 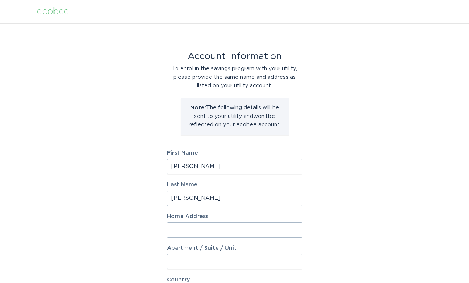 What do you see at coordinates (235, 153) in the screenshot?
I see `label: First Name` at bounding box center [235, 153].